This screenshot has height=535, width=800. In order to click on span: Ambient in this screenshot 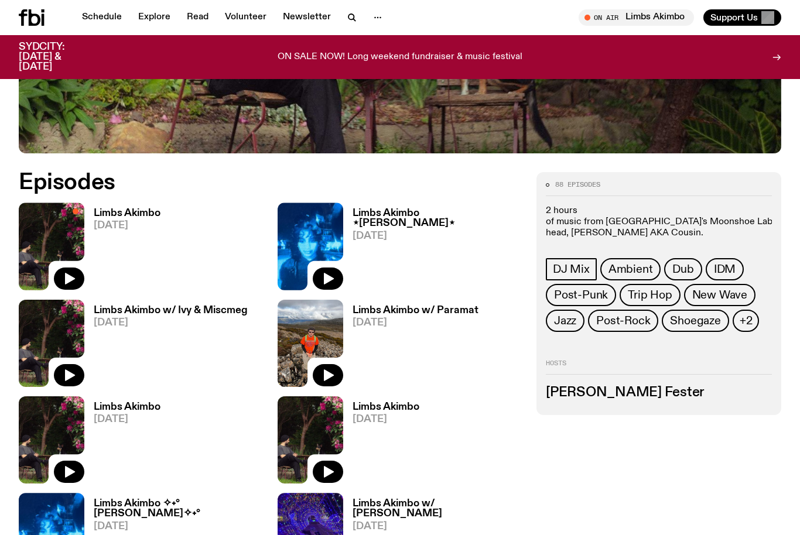, I will do `click(631, 269)`.